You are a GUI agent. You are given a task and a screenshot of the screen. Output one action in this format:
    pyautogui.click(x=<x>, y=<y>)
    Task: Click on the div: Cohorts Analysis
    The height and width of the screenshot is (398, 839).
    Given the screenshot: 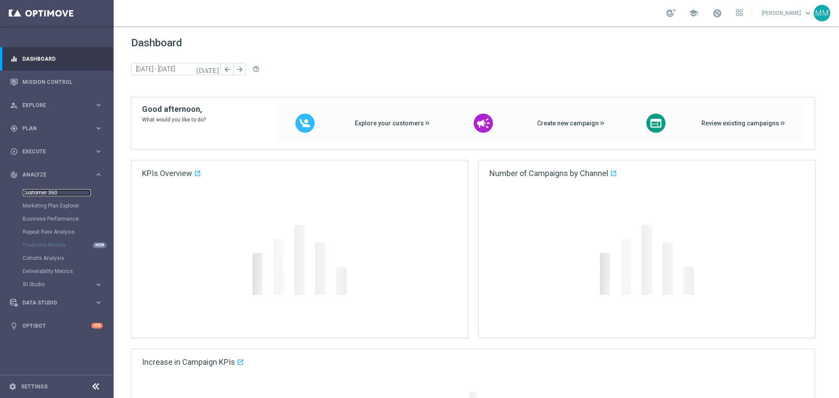 What is the action you would take?
    pyautogui.click(x=68, y=258)
    